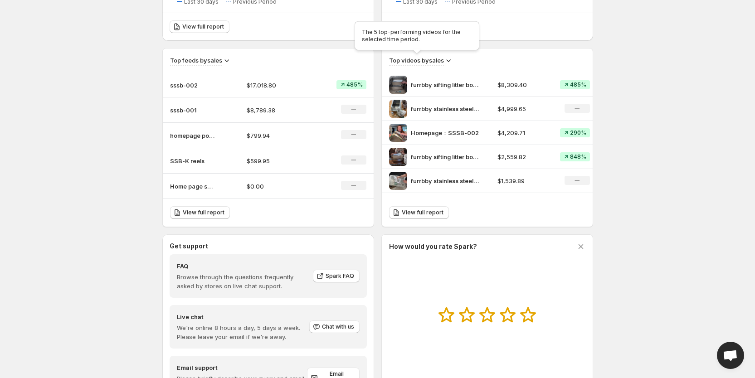 Image resolution: width=755 pixels, height=378 pixels. What do you see at coordinates (433, 247) in the screenshot?
I see `h3: How would you rate Spark?` at bounding box center [433, 247].